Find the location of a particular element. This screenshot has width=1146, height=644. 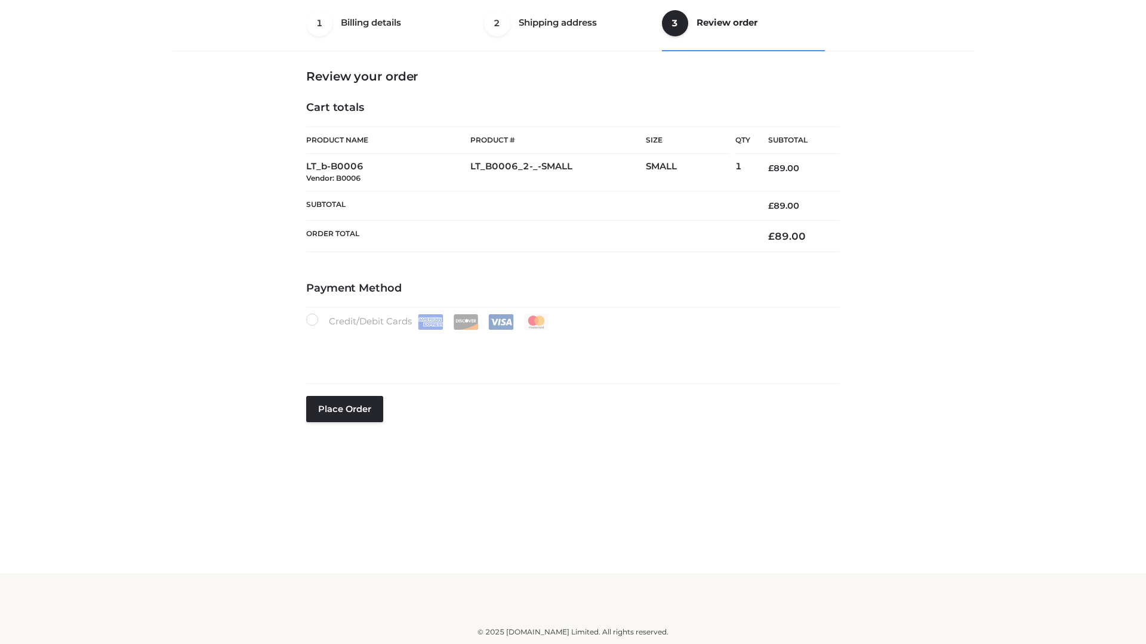

img: Discover is located at coordinates (465, 322).